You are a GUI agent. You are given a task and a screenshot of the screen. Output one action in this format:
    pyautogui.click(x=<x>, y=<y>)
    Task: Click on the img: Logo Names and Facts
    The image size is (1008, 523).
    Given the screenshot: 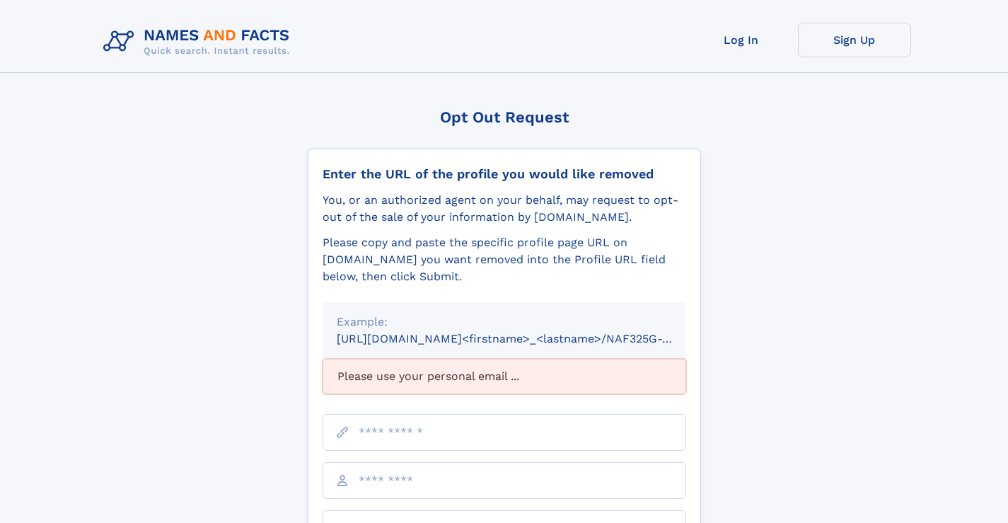 What is the action you would take?
    pyautogui.click(x=200, y=42)
    